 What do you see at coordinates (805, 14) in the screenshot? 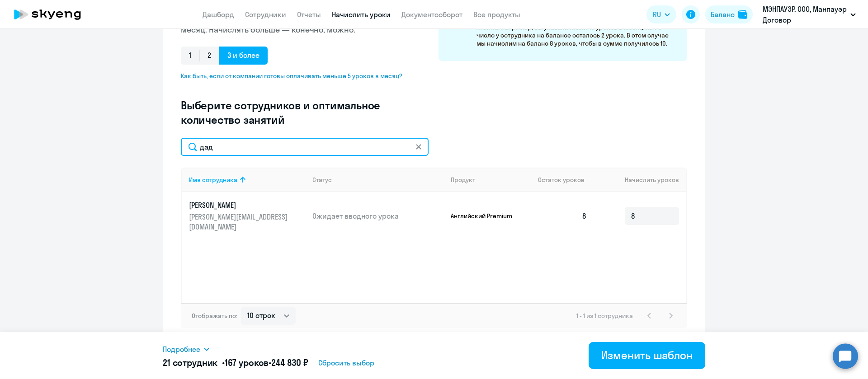
I see `p: МЭНПАУЭР, ООО, Манпауэр Договор` at bounding box center [805, 14].